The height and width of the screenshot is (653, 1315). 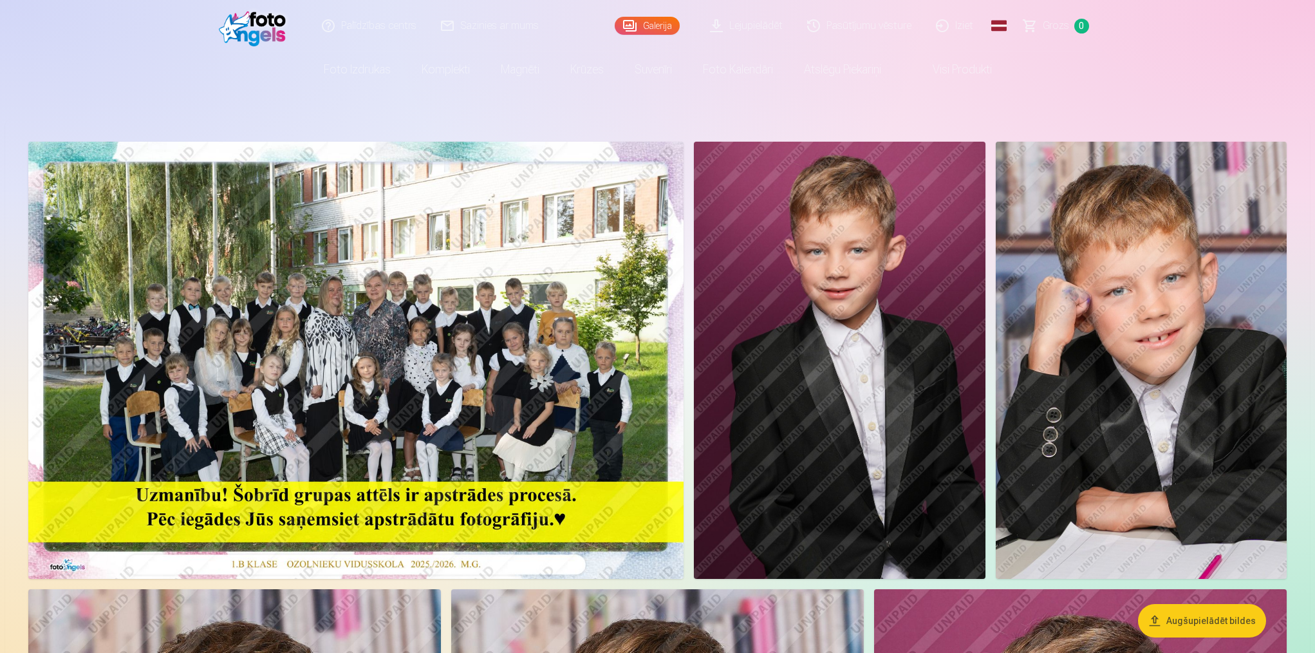 I want to click on a: Atslēgu piekariņi, so click(x=843, y=70).